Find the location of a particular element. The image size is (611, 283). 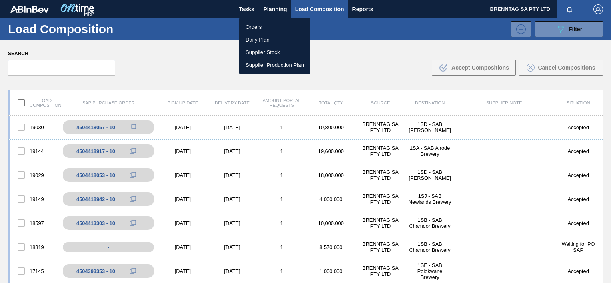

li: Daily Plan is located at coordinates (275, 40).